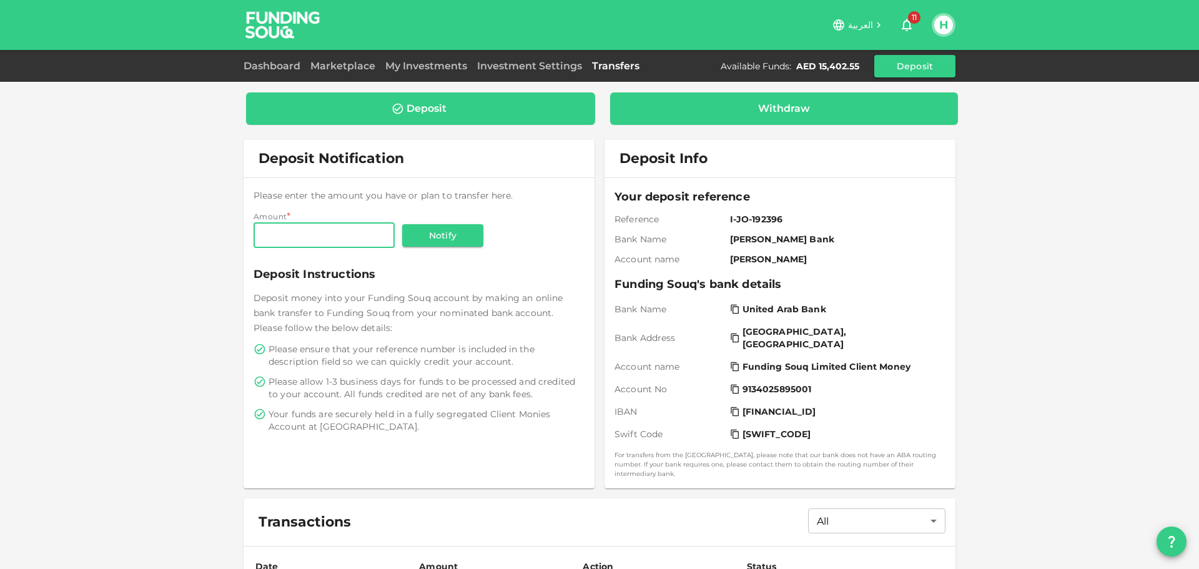 The image size is (1199, 569). I want to click on span: Deposit money into your Funding Souq account by making an online bank transfer to Funding Souq fr..., so click(408, 313).